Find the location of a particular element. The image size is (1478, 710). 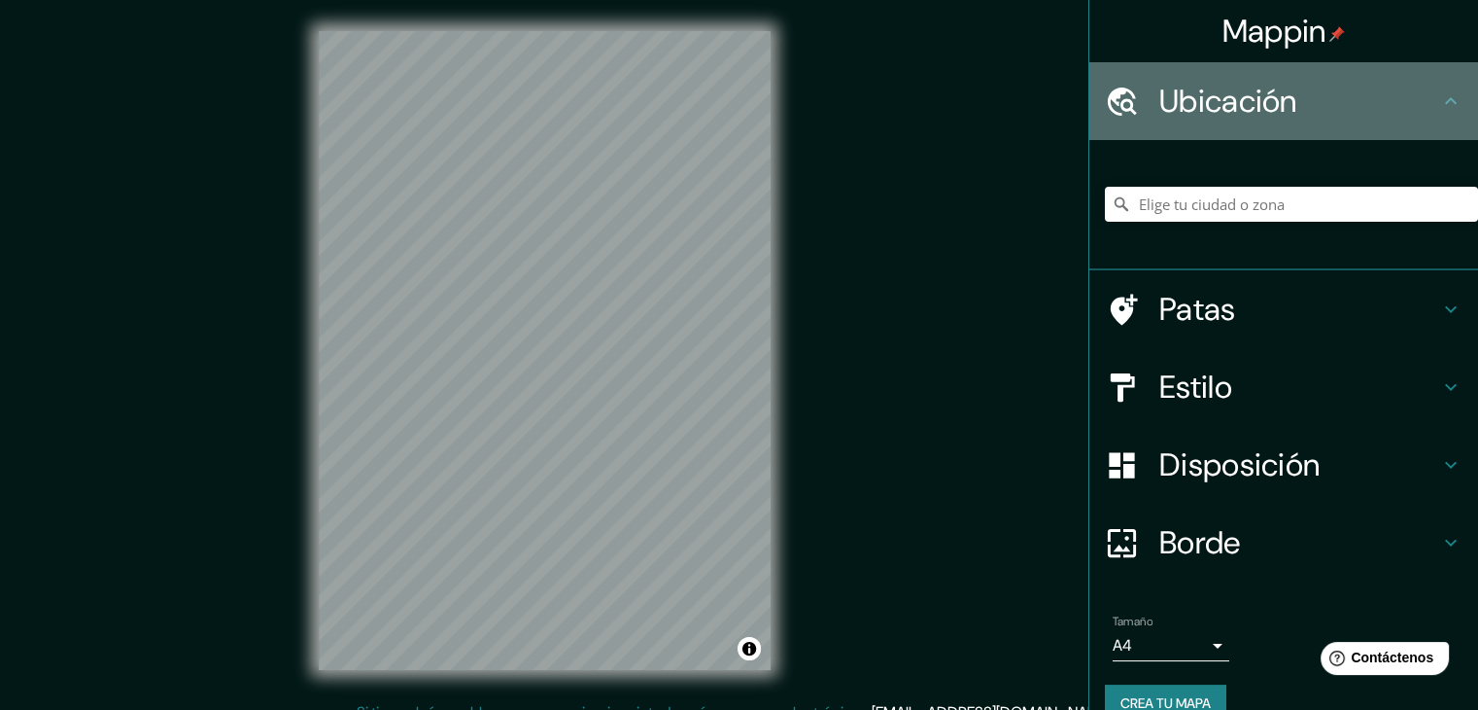

font: Contáctenos is located at coordinates (87, 23).